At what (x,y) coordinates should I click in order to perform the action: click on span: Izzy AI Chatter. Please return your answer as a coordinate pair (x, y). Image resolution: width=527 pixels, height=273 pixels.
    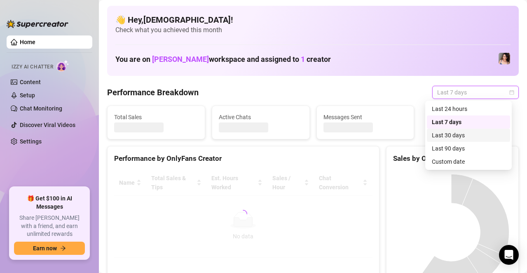
    Looking at the image, I should click on (32, 67).